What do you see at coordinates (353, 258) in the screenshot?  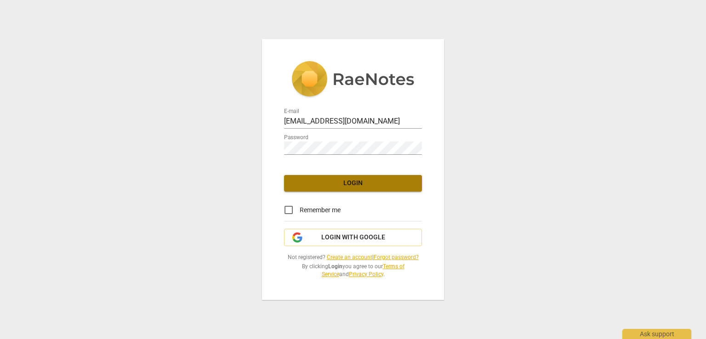 I see `span: Not registered? |` at bounding box center [353, 258].